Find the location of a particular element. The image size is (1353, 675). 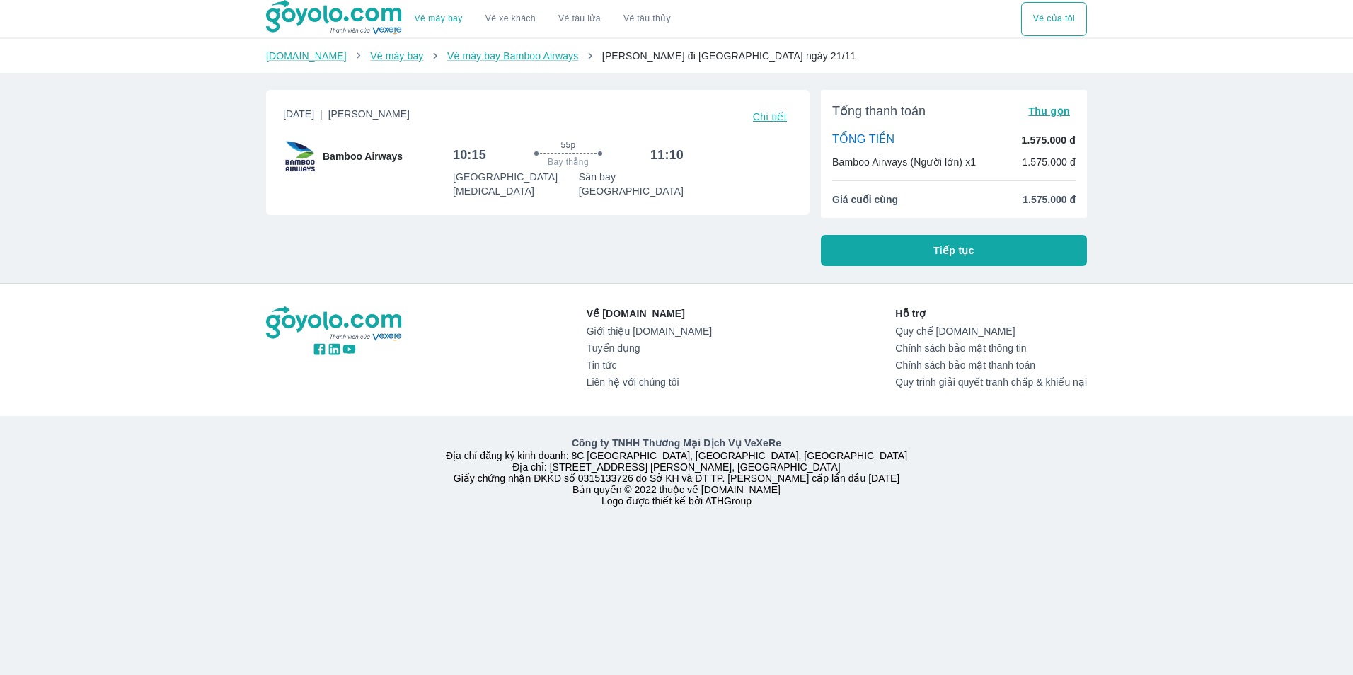

span: Bay thẳng is located at coordinates (568, 162).